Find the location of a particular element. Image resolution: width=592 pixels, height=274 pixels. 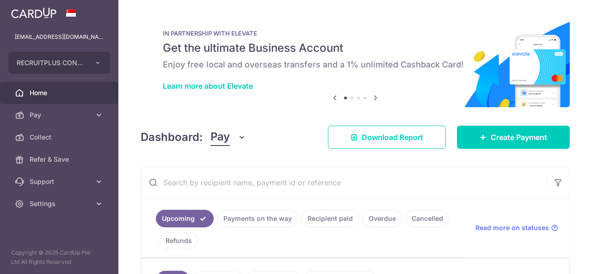

span: Create Payment is located at coordinates (519, 137).